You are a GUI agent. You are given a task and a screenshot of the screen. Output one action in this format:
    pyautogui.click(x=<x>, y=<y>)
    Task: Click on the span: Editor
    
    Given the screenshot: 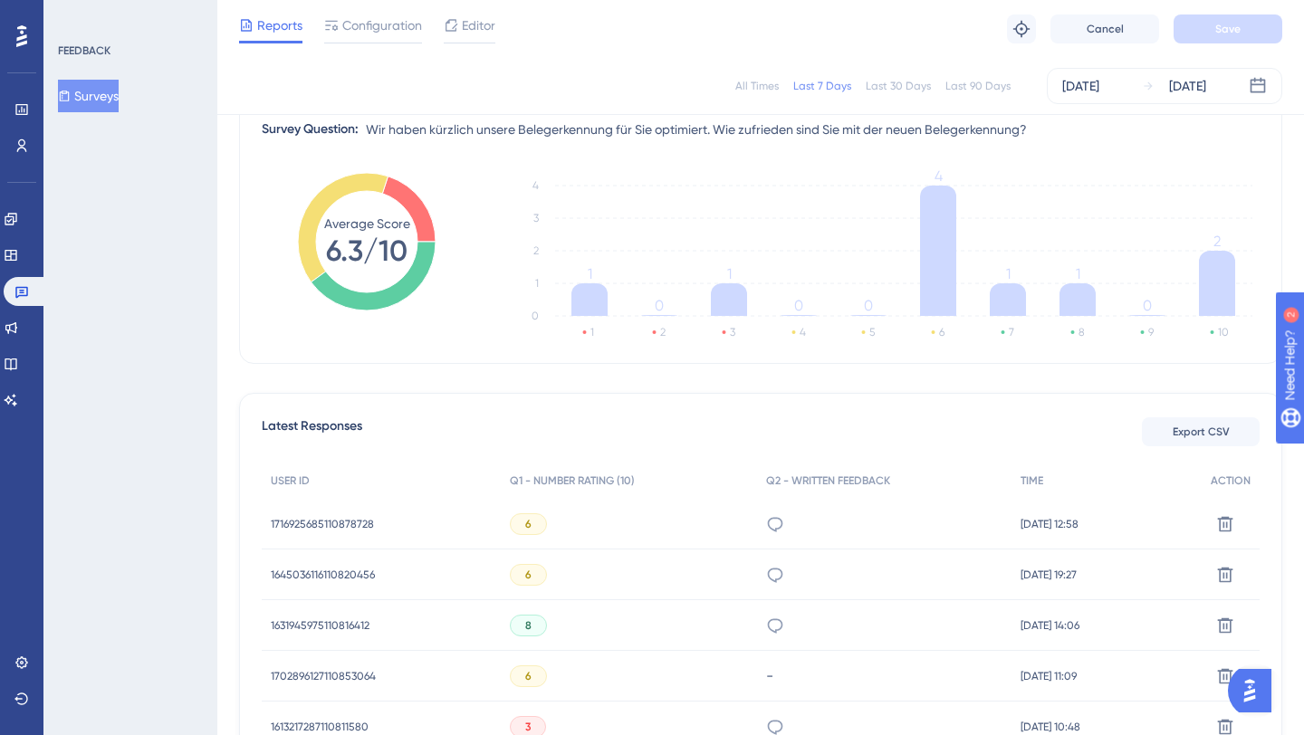 What is the action you would take?
    pyautogui.click(x=478, y=25)
    